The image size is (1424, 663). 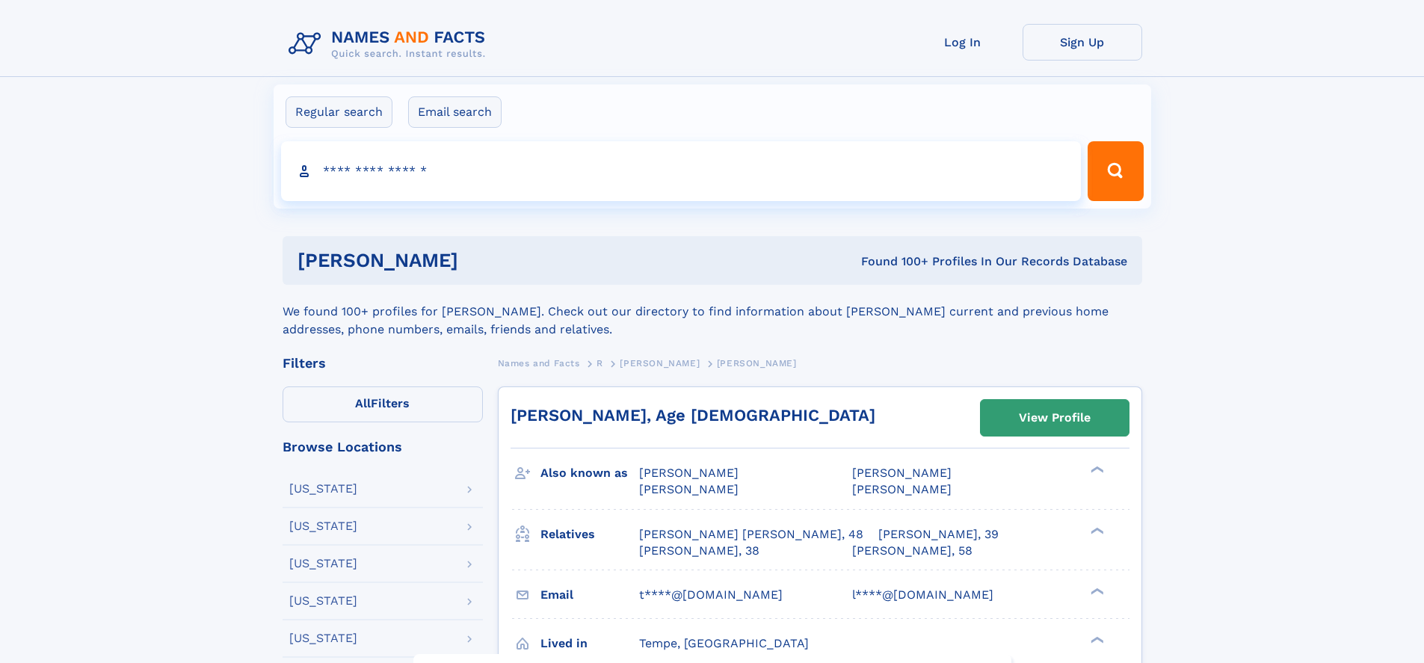 I want to click on label: Regular search, so click(x=339, y=112).